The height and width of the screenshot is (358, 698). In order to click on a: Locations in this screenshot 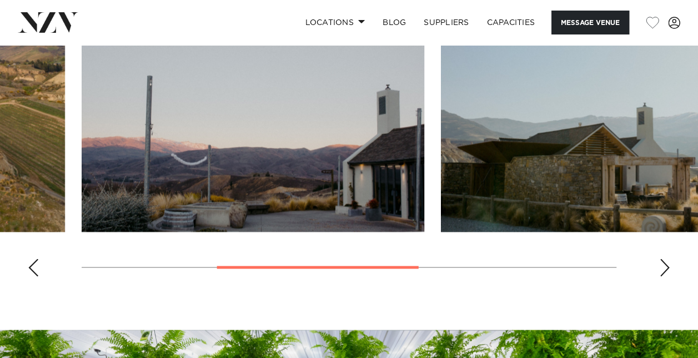, I will do `click(335, 22)`.